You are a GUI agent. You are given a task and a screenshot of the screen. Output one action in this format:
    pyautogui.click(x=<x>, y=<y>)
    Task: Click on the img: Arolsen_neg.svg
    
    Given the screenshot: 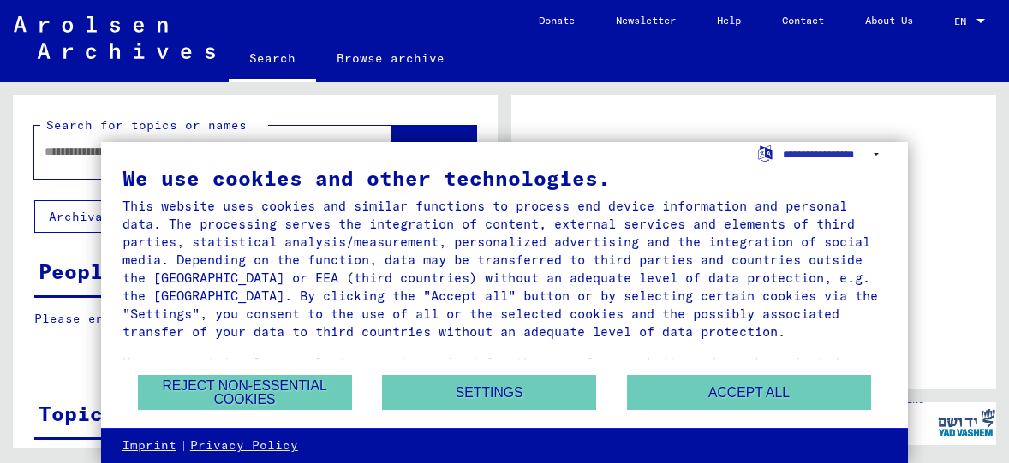 What is the action you would take?
    pyautogui.click(x=114, y=38)
    